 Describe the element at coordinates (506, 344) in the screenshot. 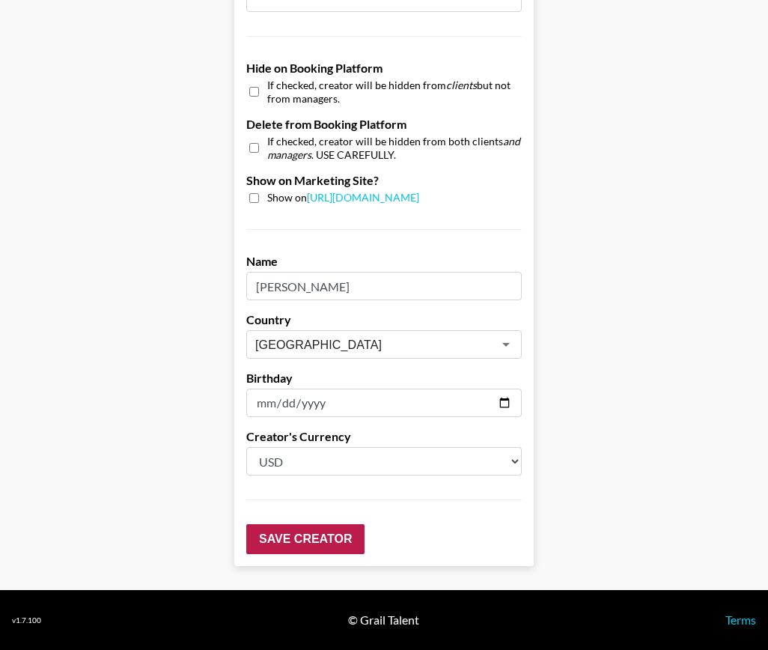

I see `button: Open` at that location.